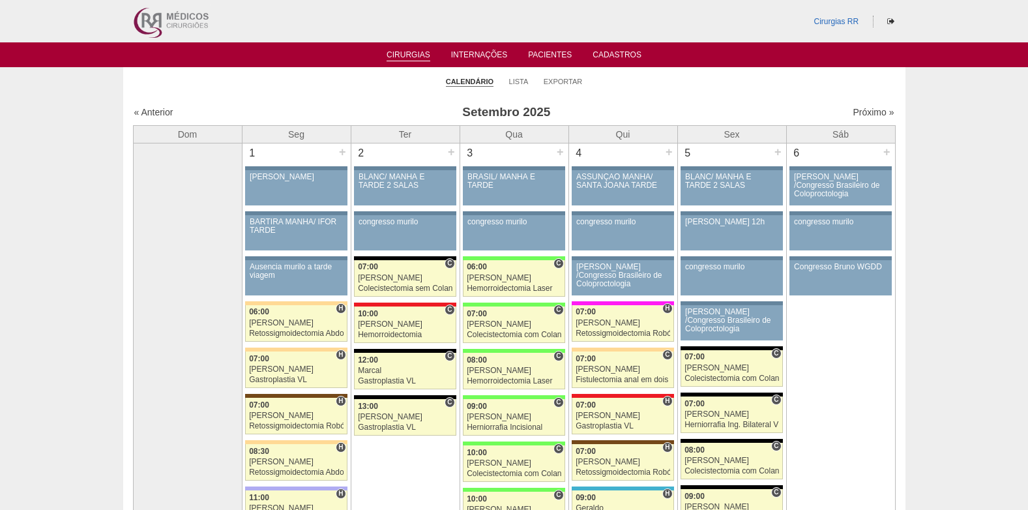 Image resolution: width=1028 pixels, height=510 pixels. Describe the element at coordinates (585, 497) in the screenshot. I see `span: 09:00` at that location.